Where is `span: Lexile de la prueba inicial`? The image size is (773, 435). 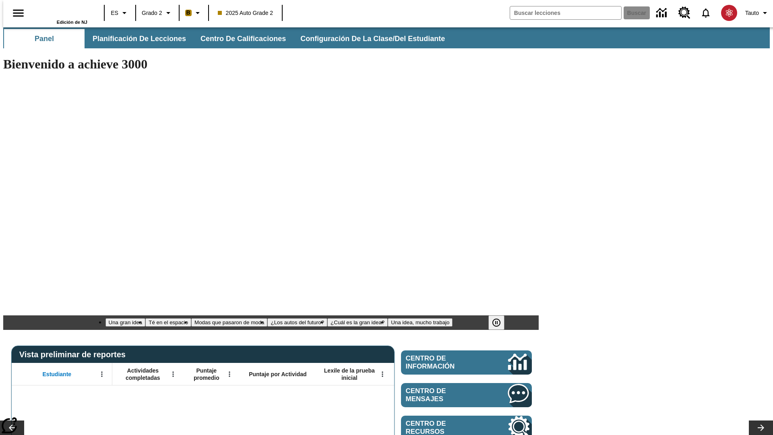
span: Lexile de la prueba inicial is located at coordinates (349, 374).